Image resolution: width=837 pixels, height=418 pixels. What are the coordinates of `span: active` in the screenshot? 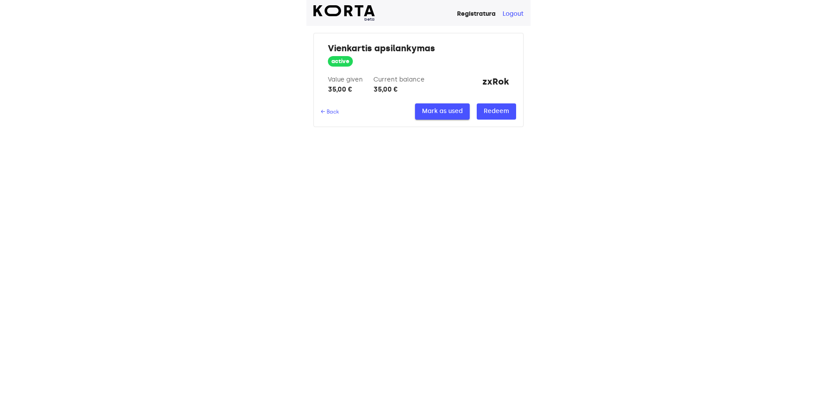 It's located at (340, 61).